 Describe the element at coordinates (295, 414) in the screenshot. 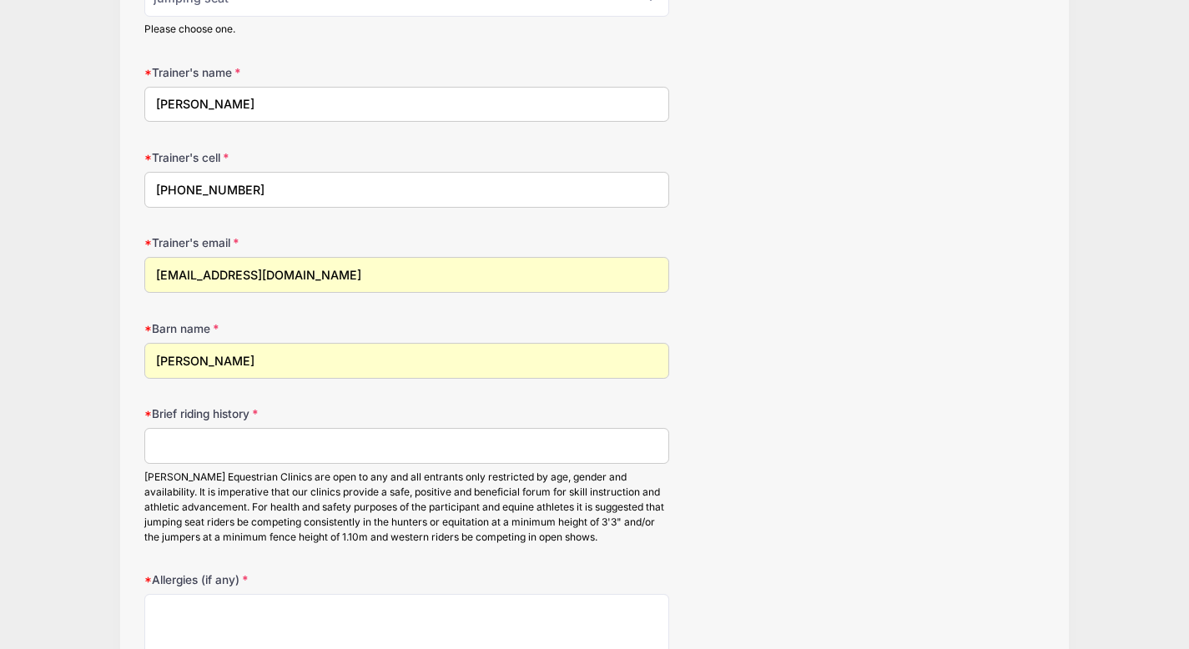

I see `label: Brief riding history` at that location.